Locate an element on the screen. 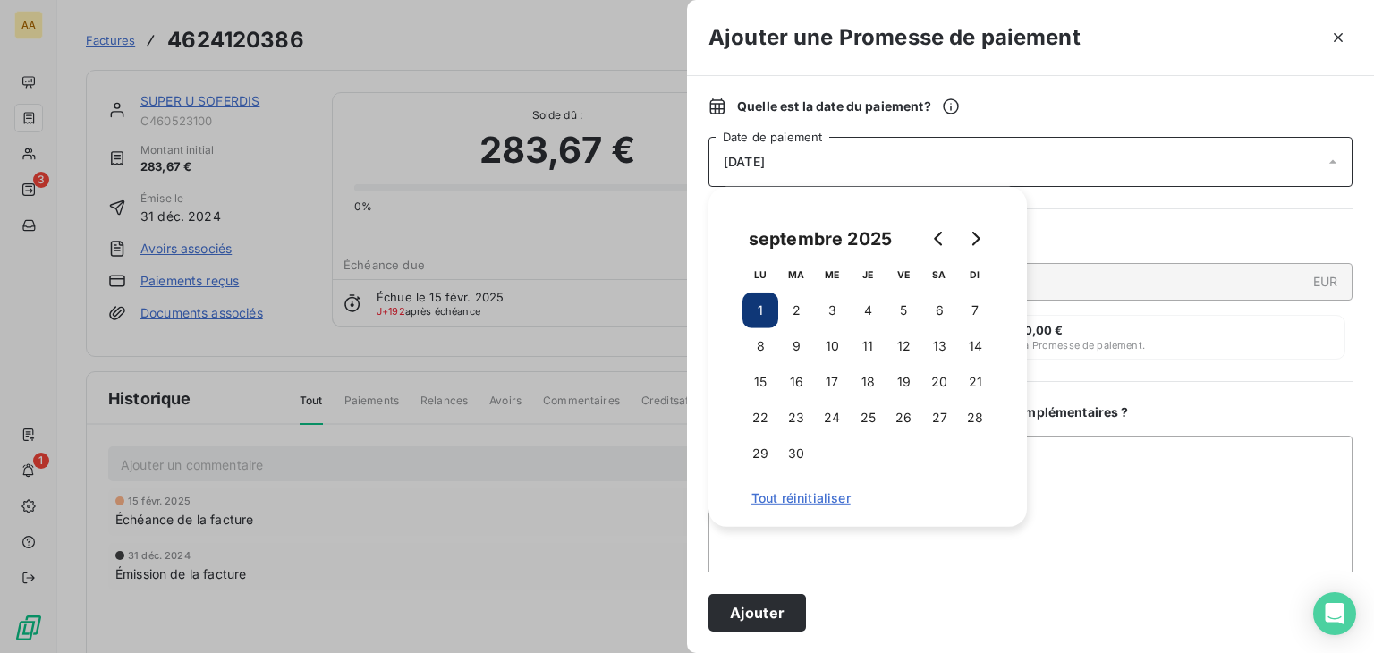 This screenshot has width=1374, height=653. button: Go to next month is located at coordinates (975, 239).